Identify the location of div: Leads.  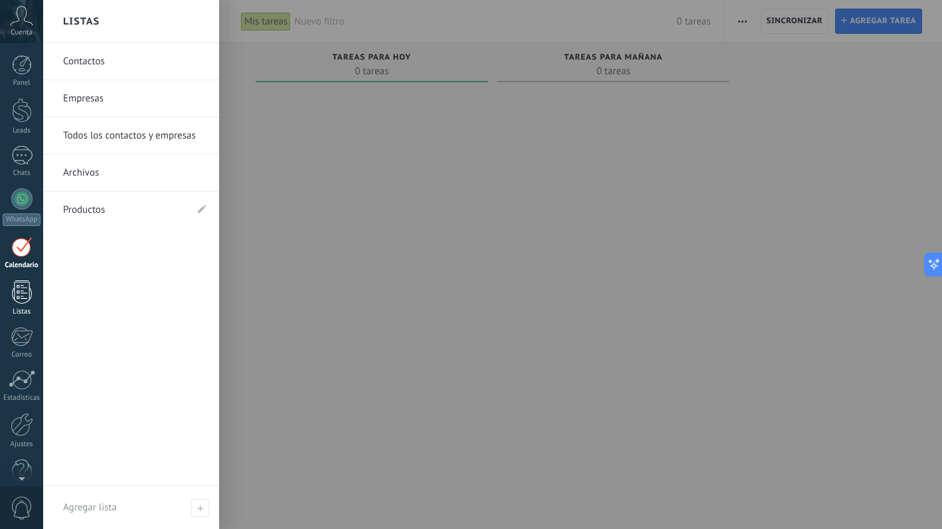
(22, 131).